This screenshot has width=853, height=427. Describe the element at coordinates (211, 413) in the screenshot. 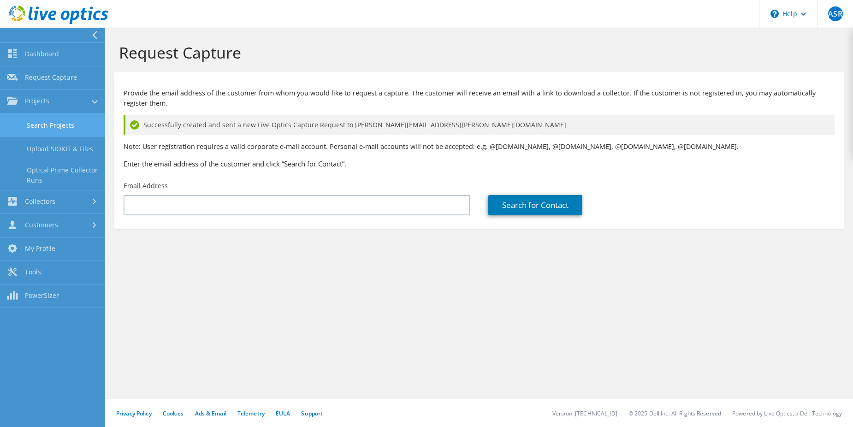

I see `a: Ads & Email` at that location.